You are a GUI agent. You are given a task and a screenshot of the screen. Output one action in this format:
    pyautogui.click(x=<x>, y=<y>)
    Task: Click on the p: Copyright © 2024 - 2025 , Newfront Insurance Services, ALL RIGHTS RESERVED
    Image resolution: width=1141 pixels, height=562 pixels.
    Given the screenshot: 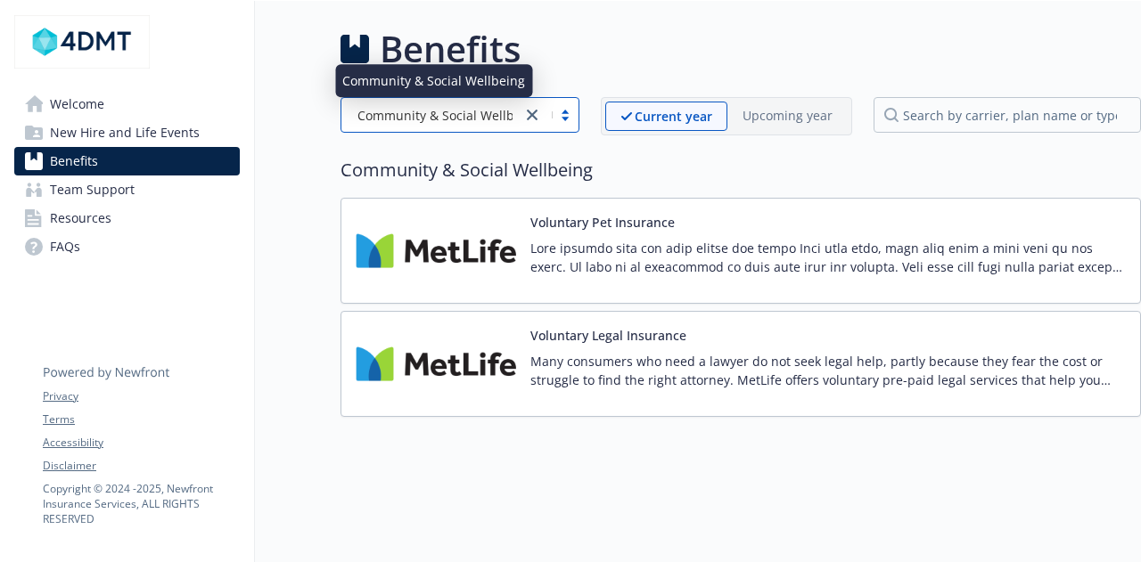 What is the action you would take?
    pyautogui.click(x=141, y=504)
    